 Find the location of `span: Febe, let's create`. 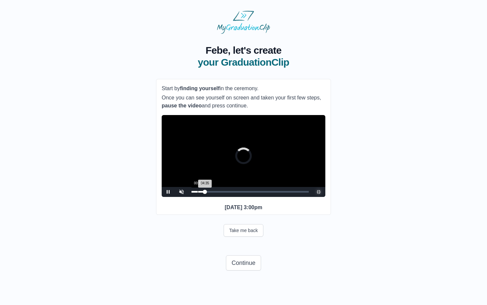

span: Febe, let's create is located at coordinates (244, 50).